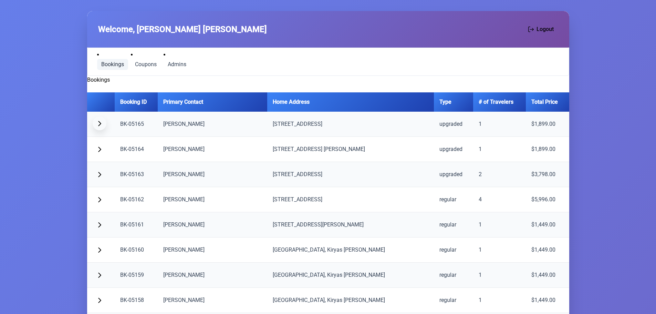  I want to click on li: Bookings, so click(113, 60).